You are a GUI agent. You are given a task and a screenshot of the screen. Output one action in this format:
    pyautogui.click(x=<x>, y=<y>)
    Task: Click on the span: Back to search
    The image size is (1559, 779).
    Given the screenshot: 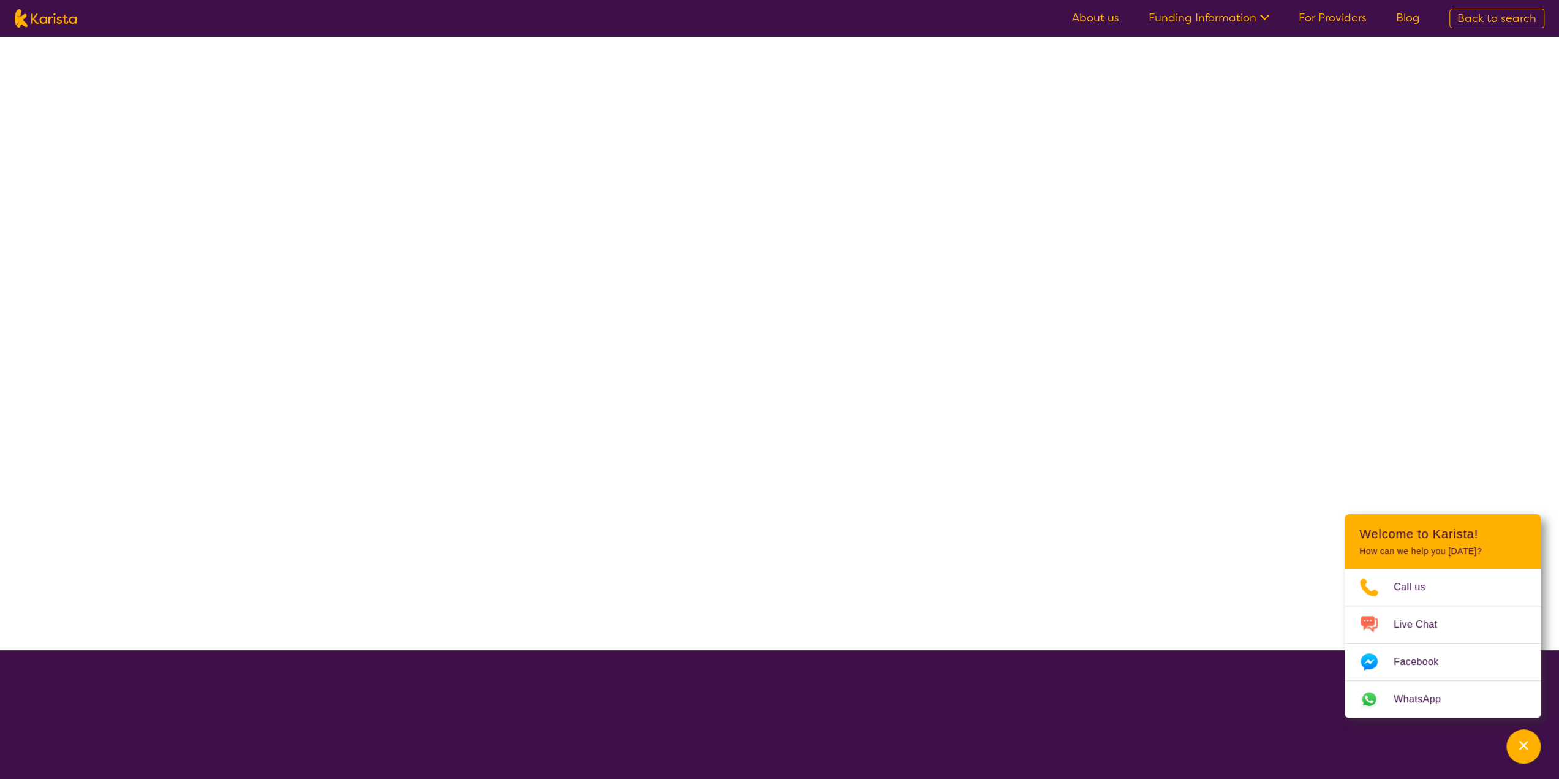 What is the action you would take?
    pyautogui.click(x=1497, y=18)
    